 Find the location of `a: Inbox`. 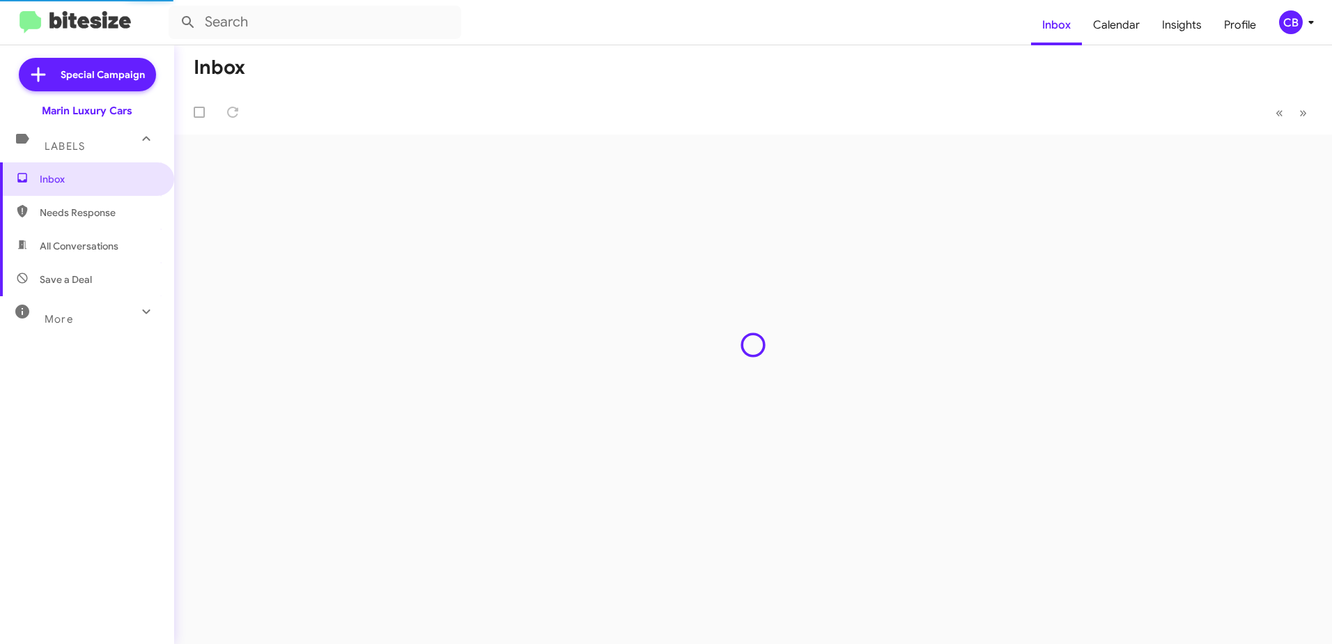

a: Inbox is located at coordinates (1056, 25).